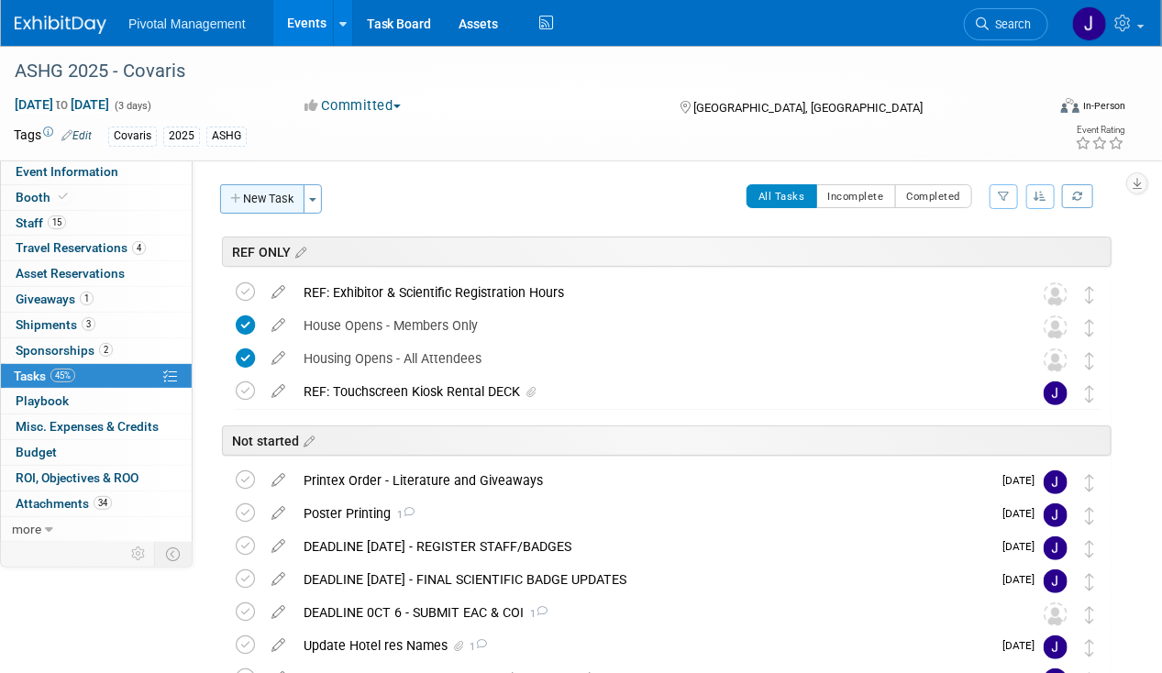 Image resolution: width=1162 pixels, height=673 pixels. Describe the element at coordinates (650, 391) in the screenshot. I see `div: REF: Touchscreen Kiosk Rental DECK` at that location.